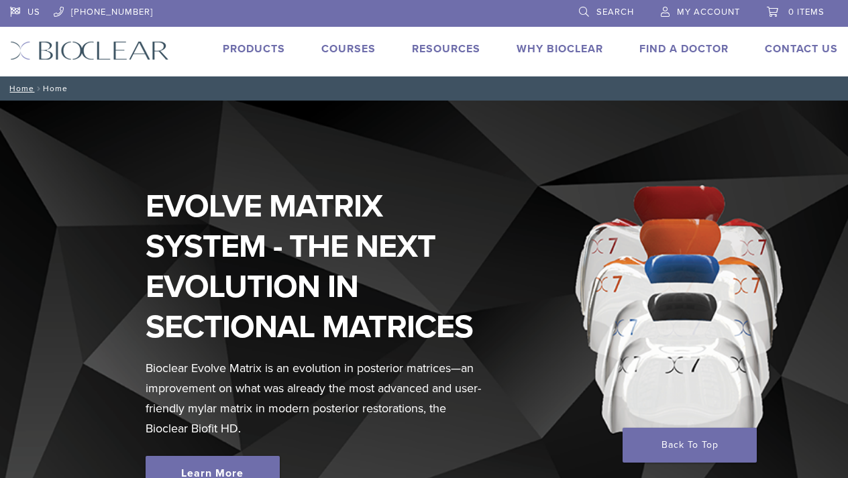  I want to click on span: Search, so click(615, 12).